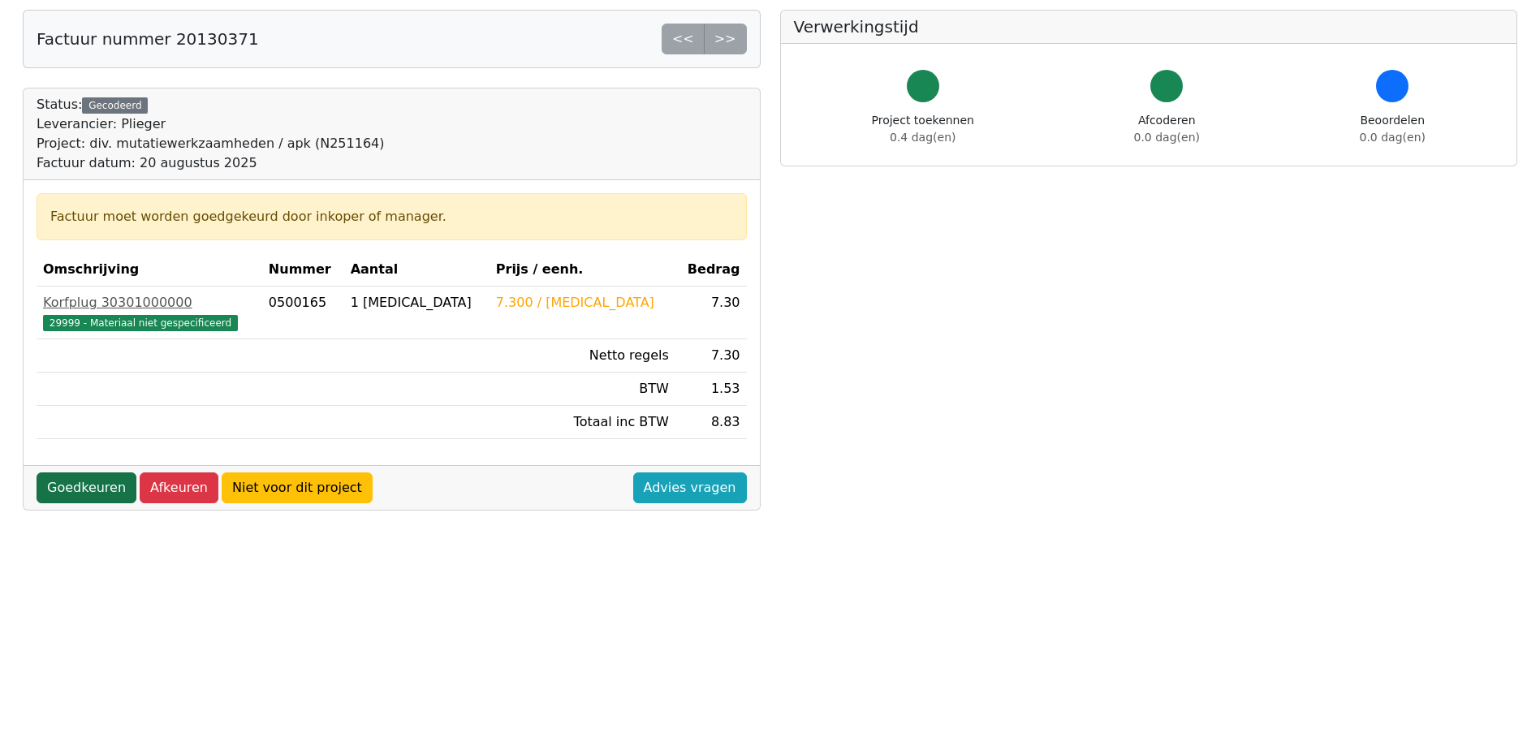  Describe the element at coordinates (582, 356) in the screenshot. I see `td: Netto regels` at that location.